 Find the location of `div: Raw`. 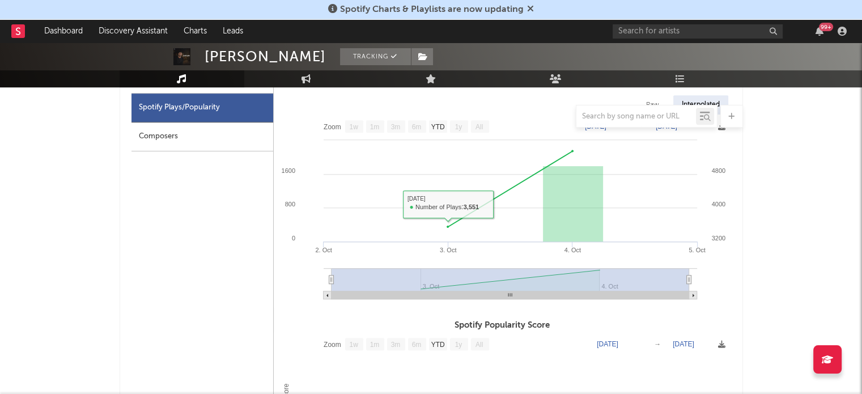

div: Raw is located at coordinates (653, 105).